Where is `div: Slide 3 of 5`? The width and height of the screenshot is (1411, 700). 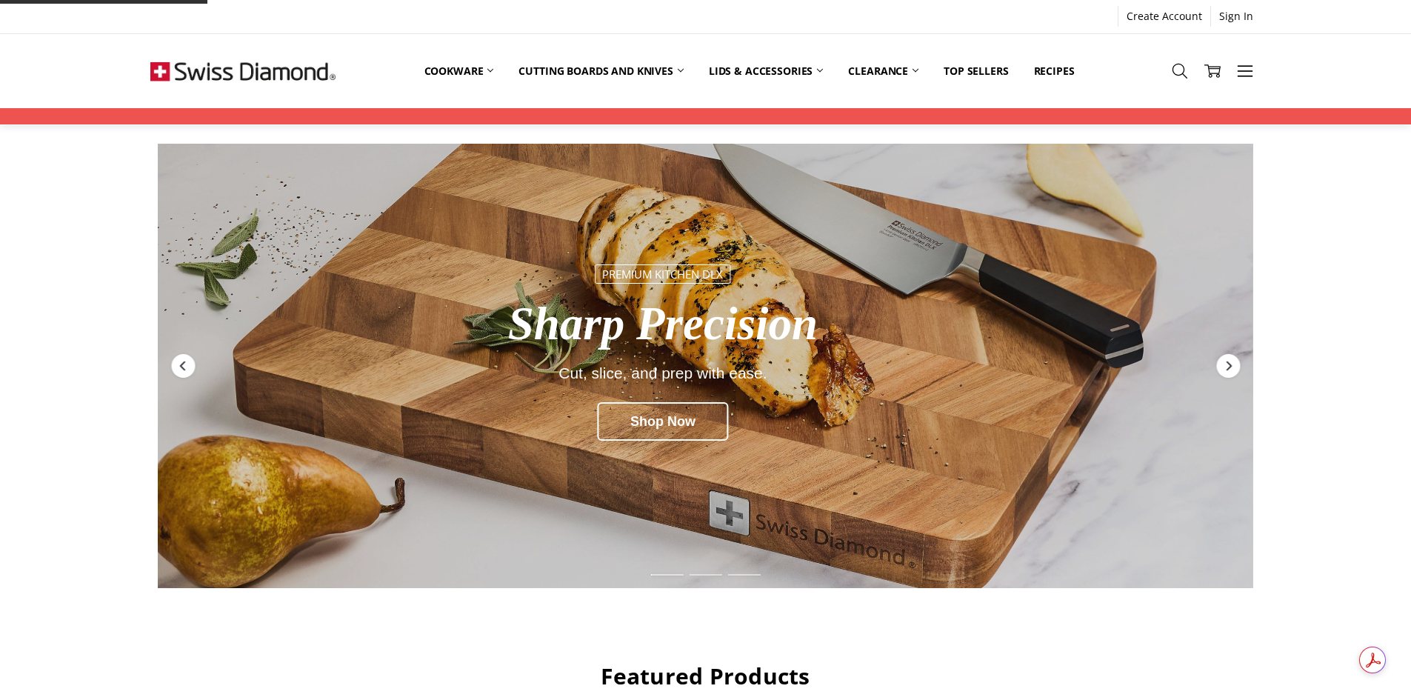 div: Slide 3 of 5 is located at coordinates (744, 575).